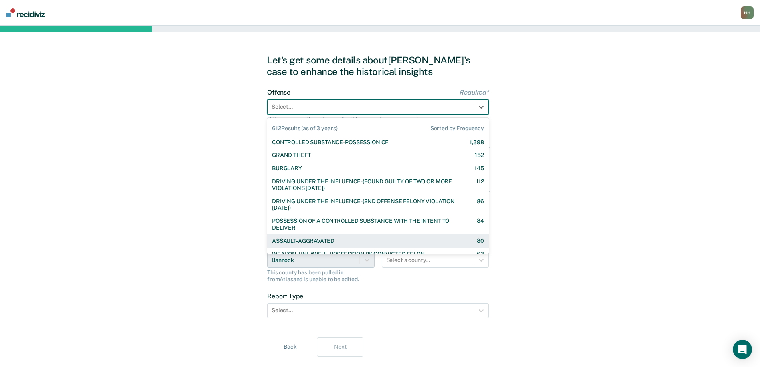  I want to click on div: 84, so click(480, 224).